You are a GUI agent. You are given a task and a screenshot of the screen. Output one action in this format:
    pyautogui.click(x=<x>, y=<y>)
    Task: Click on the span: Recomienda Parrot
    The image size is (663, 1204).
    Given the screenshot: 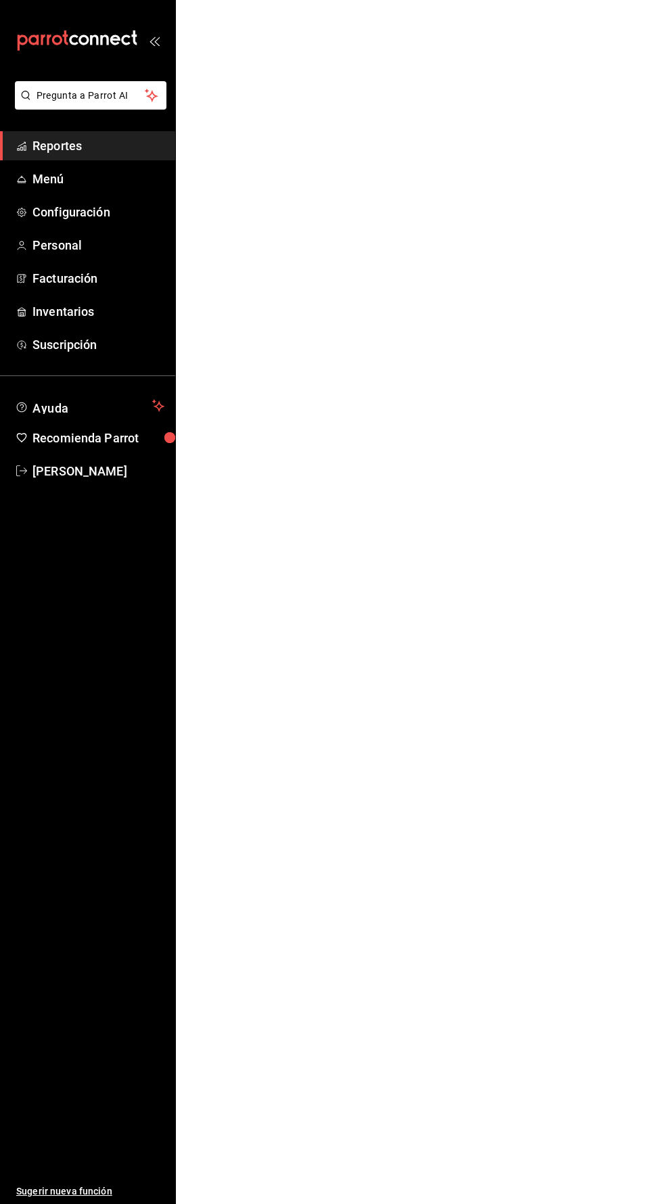 What is the action you would take?
    pyautogui.click(x=98, y=438)
    